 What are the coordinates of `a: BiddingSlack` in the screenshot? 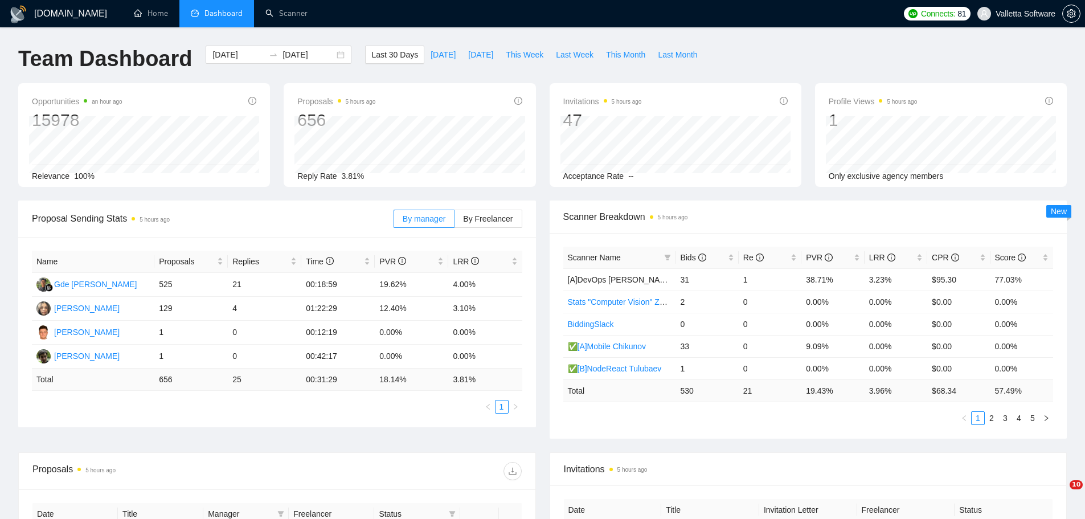 It's located at (591, 324).